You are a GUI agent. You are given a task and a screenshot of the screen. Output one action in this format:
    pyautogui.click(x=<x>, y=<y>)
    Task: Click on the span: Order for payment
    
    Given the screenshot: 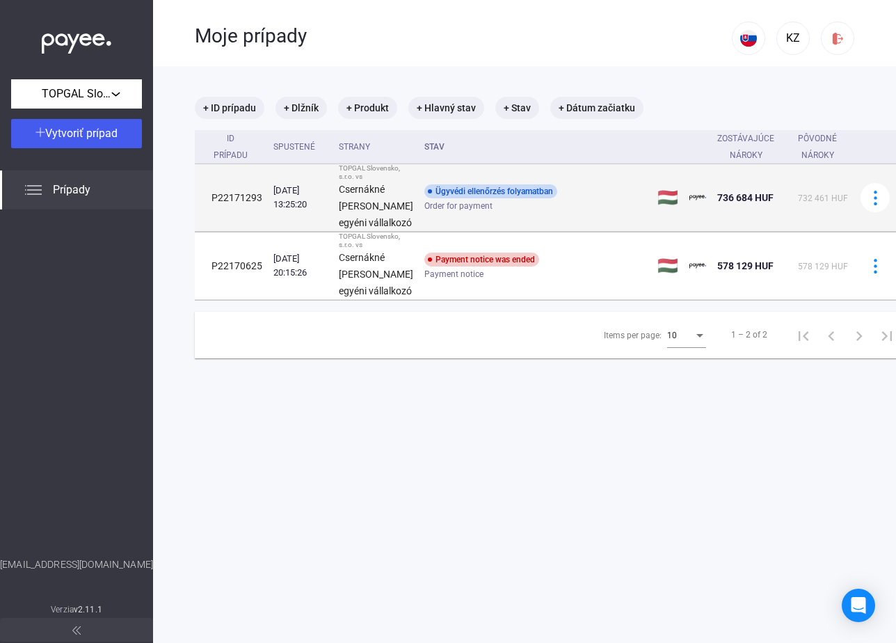 What is the action you would take?
    pyautogui.click(x=458, y=206)
    